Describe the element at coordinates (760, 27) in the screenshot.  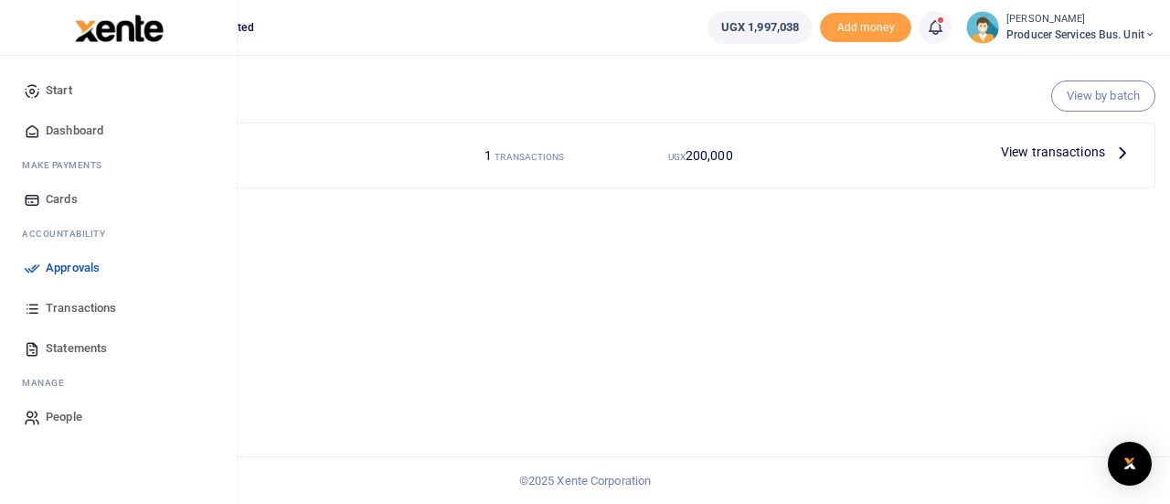
I see `li: Wallet ballance` at that location.